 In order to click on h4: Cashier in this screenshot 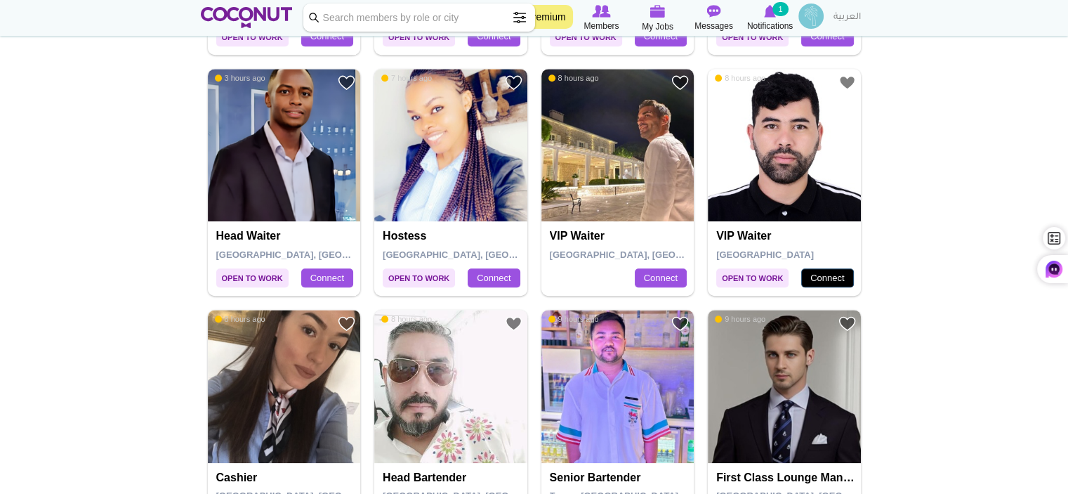, I will do `click(286, 477)`.